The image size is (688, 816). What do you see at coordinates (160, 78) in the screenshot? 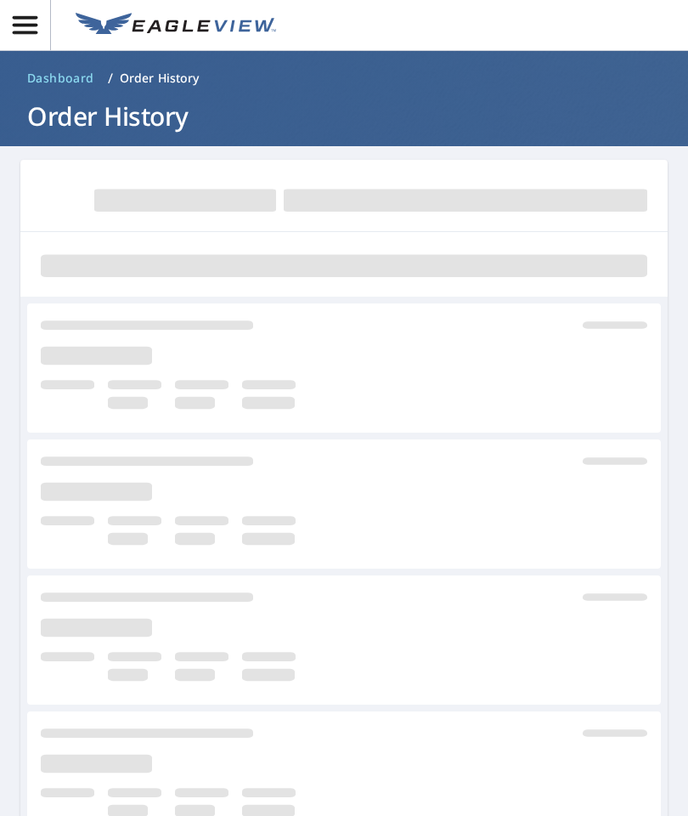
I see `p: Order History` at bounding box center [160, 78].